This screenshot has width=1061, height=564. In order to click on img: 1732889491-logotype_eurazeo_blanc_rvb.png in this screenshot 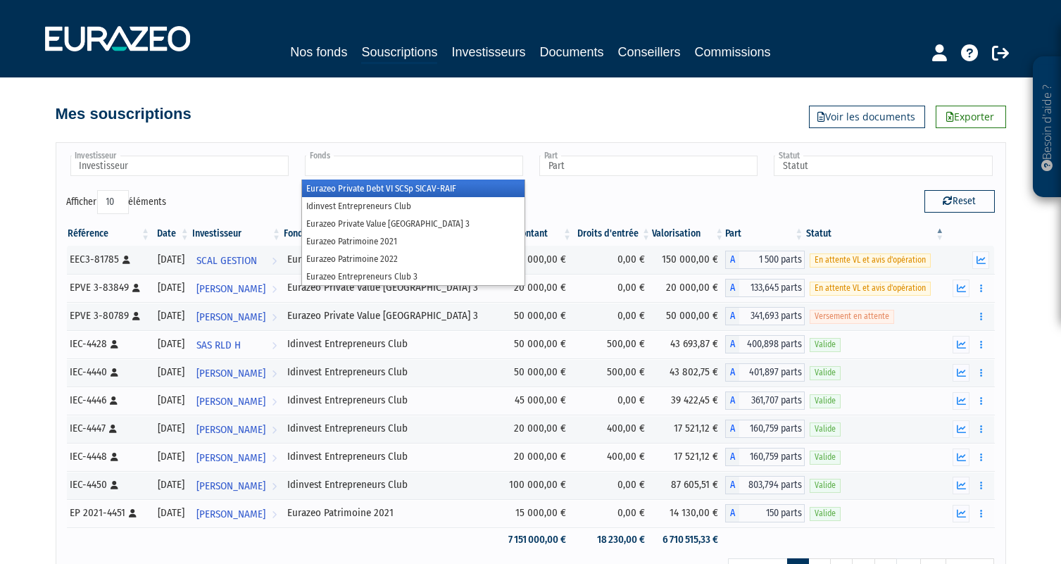, I will do `click(118, 39)`.